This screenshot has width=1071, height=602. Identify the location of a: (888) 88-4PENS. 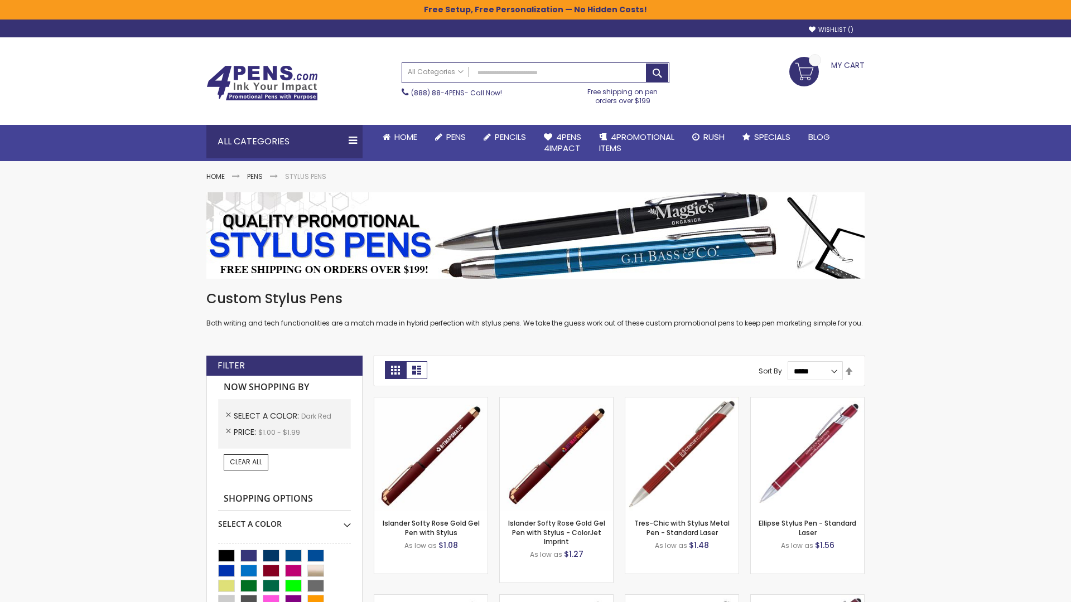
(438, 93).